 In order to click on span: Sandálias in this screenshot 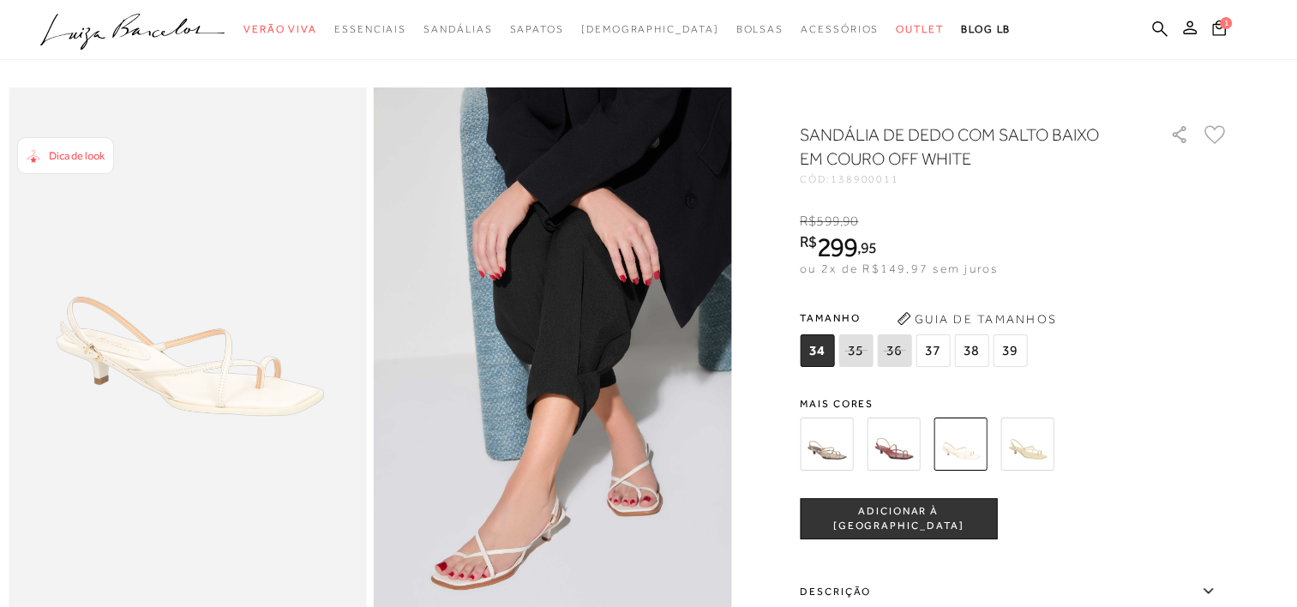, I will do `click(458, 29)`.